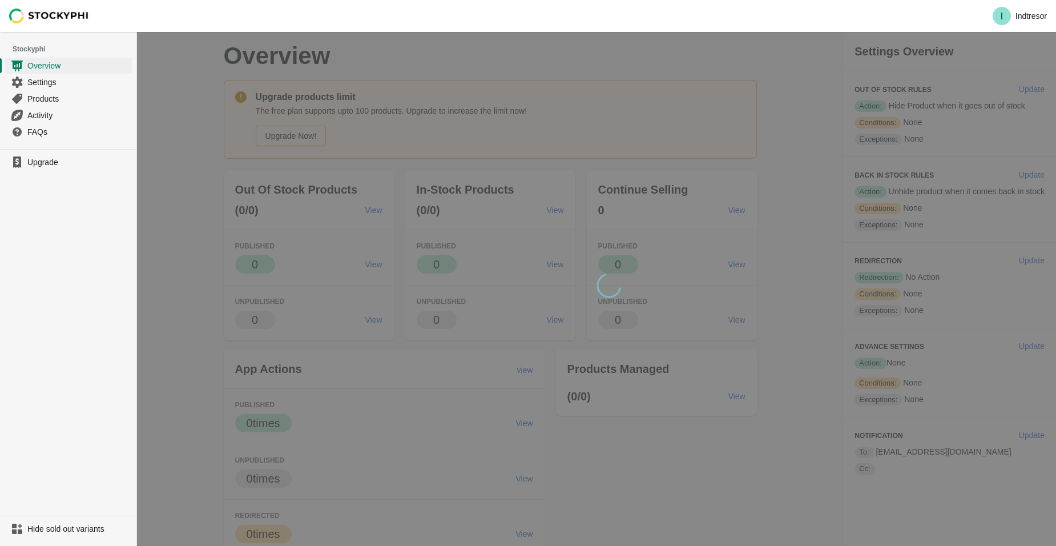 This screenshot has width=1056, height=546. Describe the element at coordinates (68, 82) in the screenshot. I see `a: Settings` at that location.